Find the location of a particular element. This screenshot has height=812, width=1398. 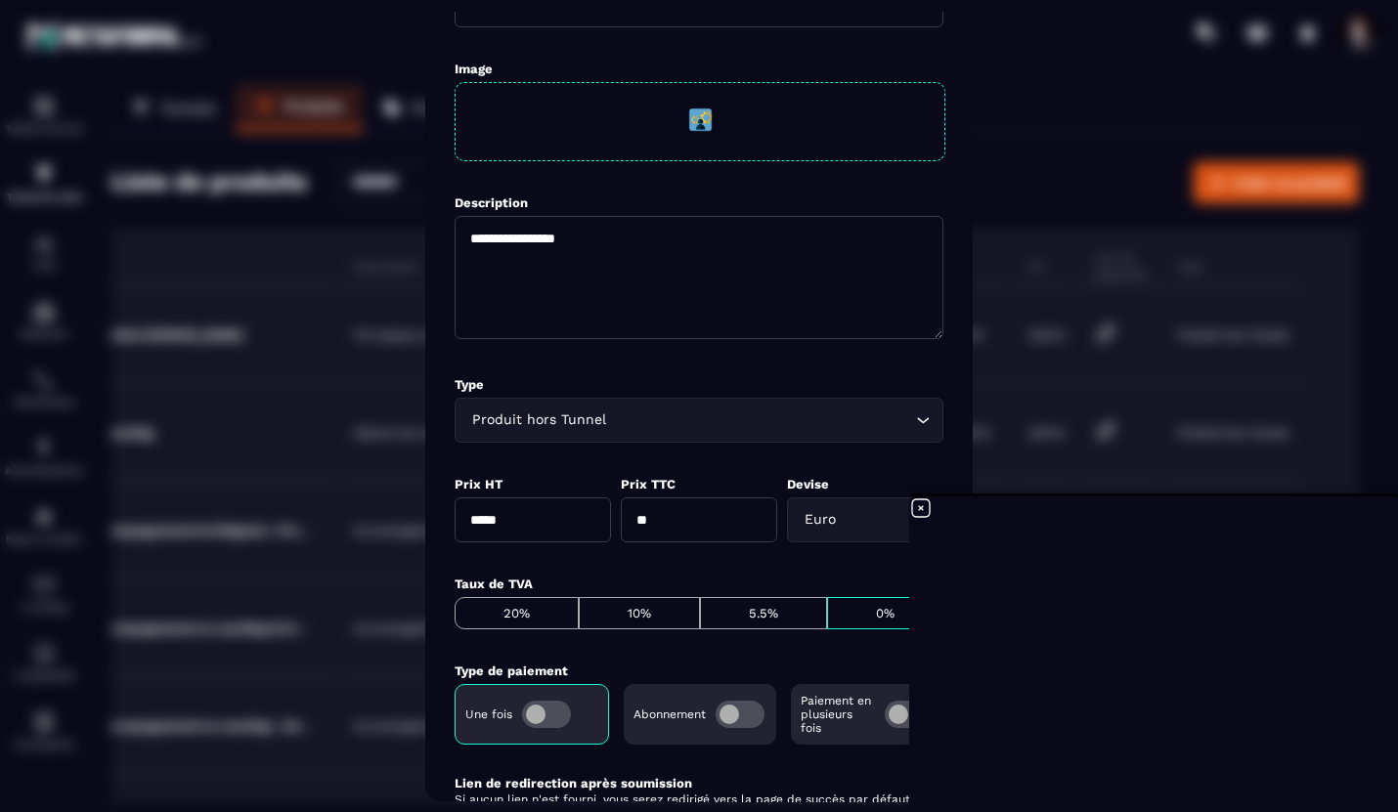

span: Si aucun lien n'est fourni, vous serez redirigé vers la page de succès par défaut. is located at coordinates (699, 800).